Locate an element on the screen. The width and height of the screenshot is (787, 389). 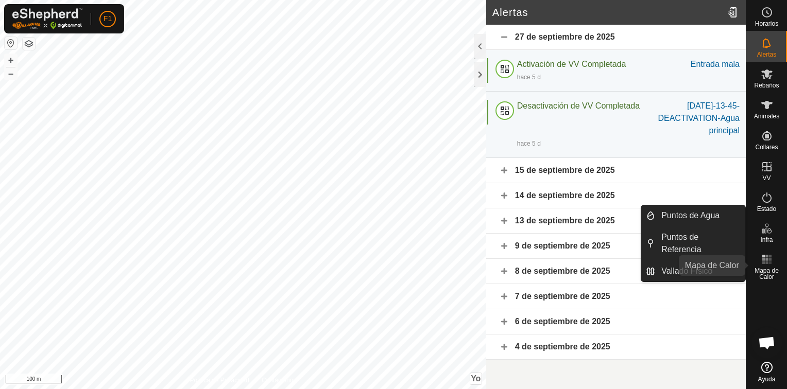
div: 6 de septiembre de 2025 is located at coordinates (616, 322).